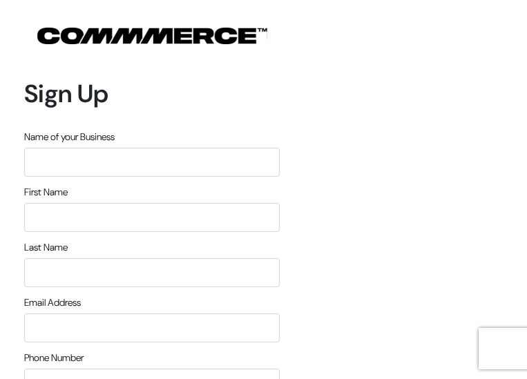 Image resolution: width=527 pixels, height=379 pixels. What do you see at coordinates (152, 36) in the screenshot?
I see `img: COMMMERCE` at bounding box center [152, 36].